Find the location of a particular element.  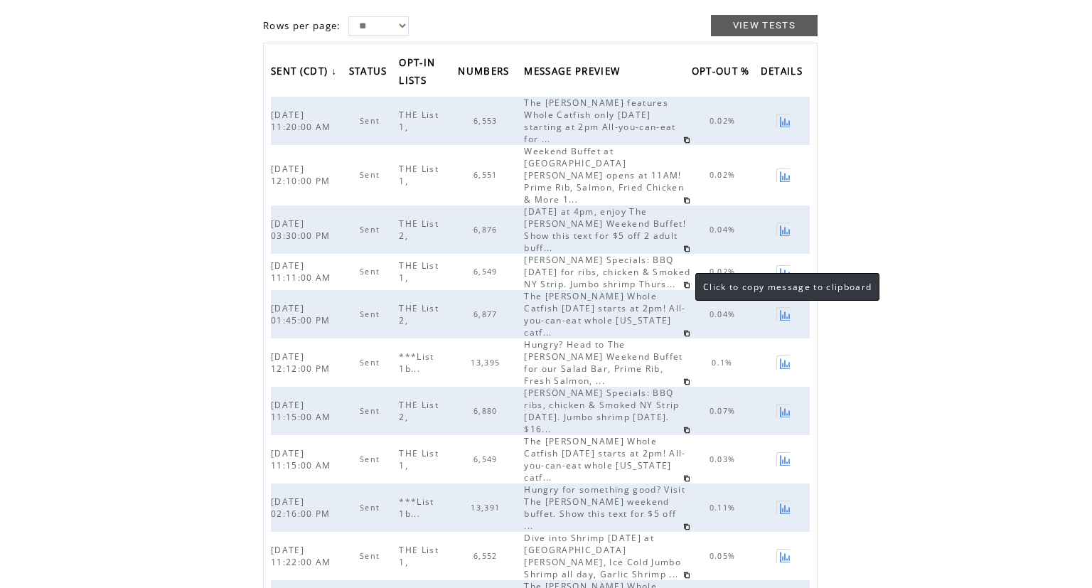

span: STATUS is located at coordinates (370, 73).